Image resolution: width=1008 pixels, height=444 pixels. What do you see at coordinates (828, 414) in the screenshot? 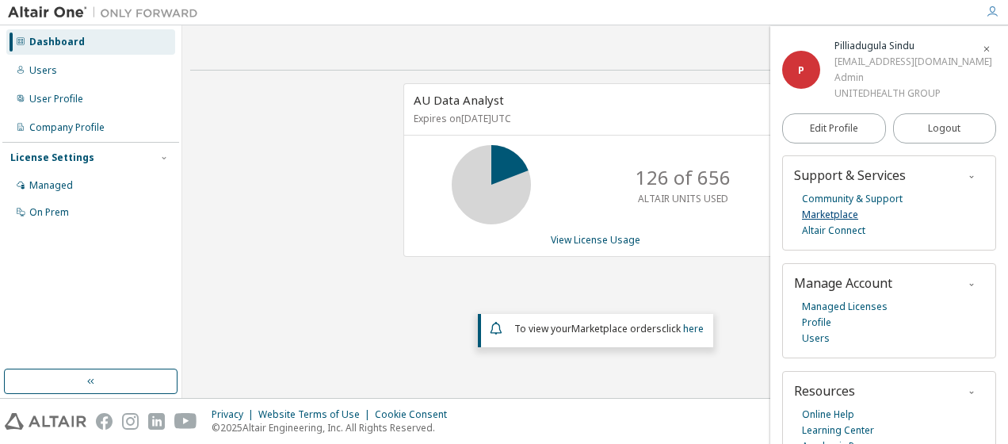
I see `a: Online Help` at bounding box center [828, 414].